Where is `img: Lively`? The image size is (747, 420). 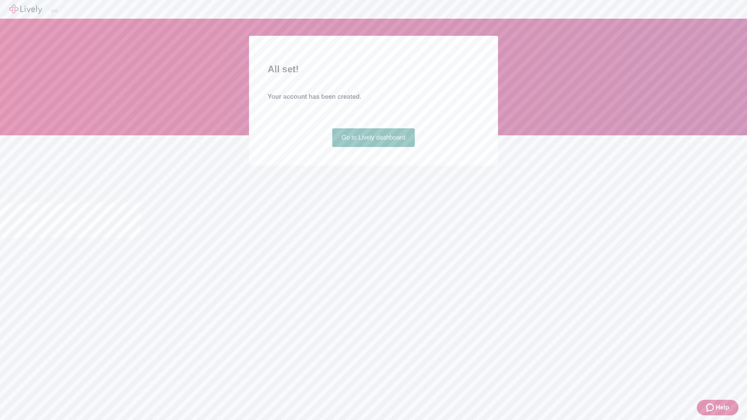 img: Lively is located at coordinates (26, 9).